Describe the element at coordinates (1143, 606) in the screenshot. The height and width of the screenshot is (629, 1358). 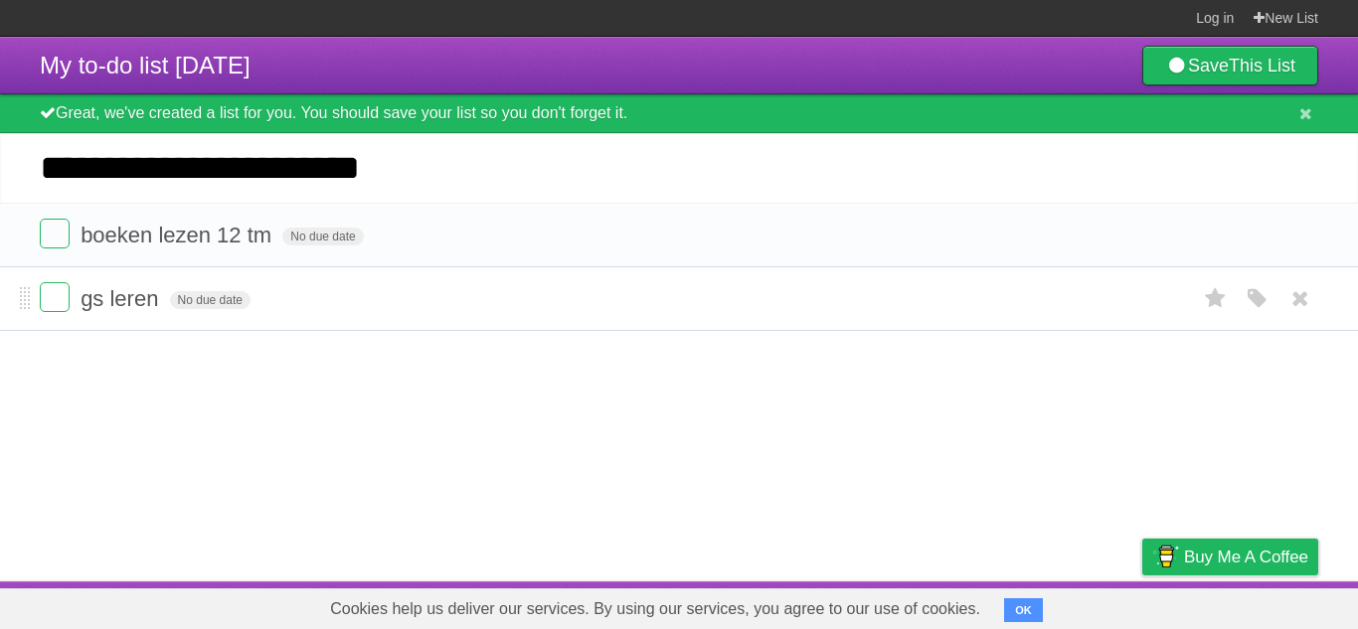
I see `a: Privacy` at that location.